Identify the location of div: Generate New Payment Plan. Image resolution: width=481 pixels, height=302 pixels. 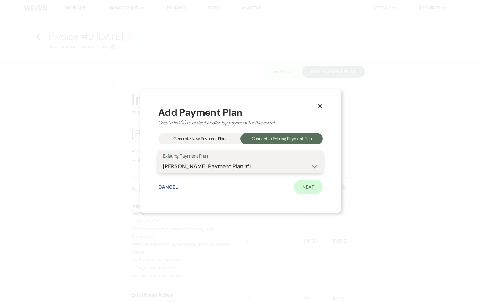
(199, 139).